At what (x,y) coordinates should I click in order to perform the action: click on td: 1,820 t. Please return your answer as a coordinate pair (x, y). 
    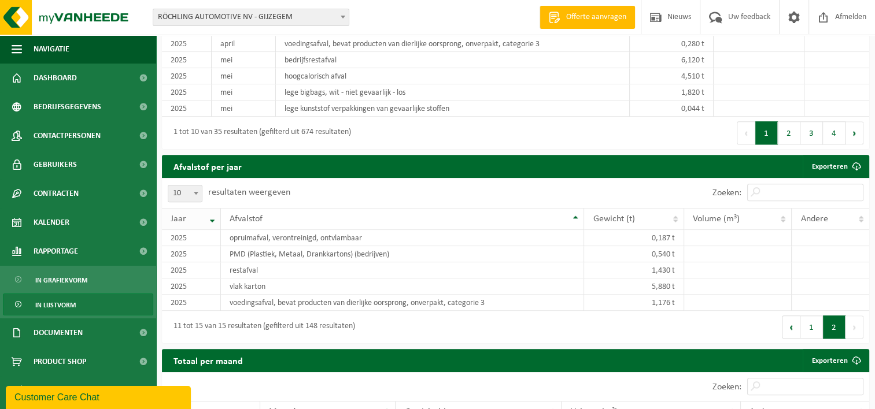
    Looking at the image, I should click on (671, 93).